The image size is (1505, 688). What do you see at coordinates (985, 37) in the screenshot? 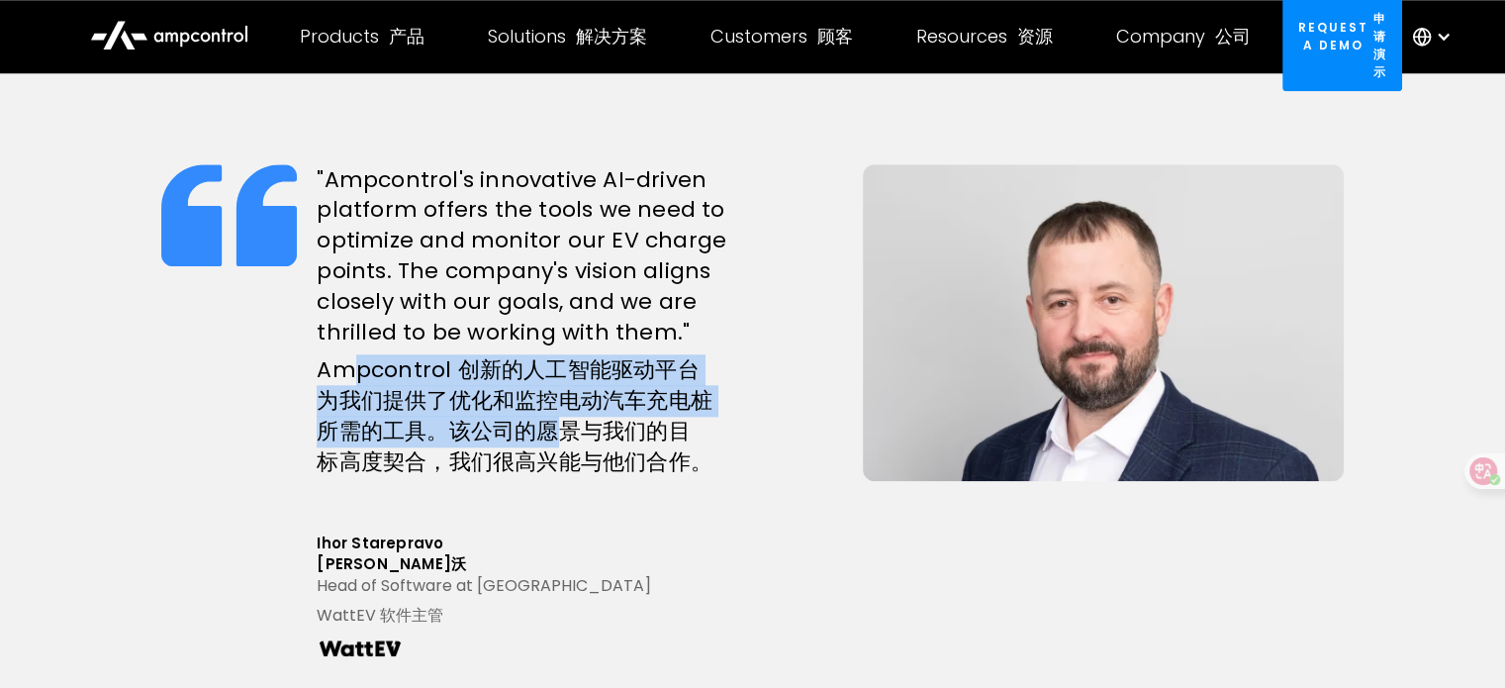
I see `div: Resources` at bounding box center [985, 37].